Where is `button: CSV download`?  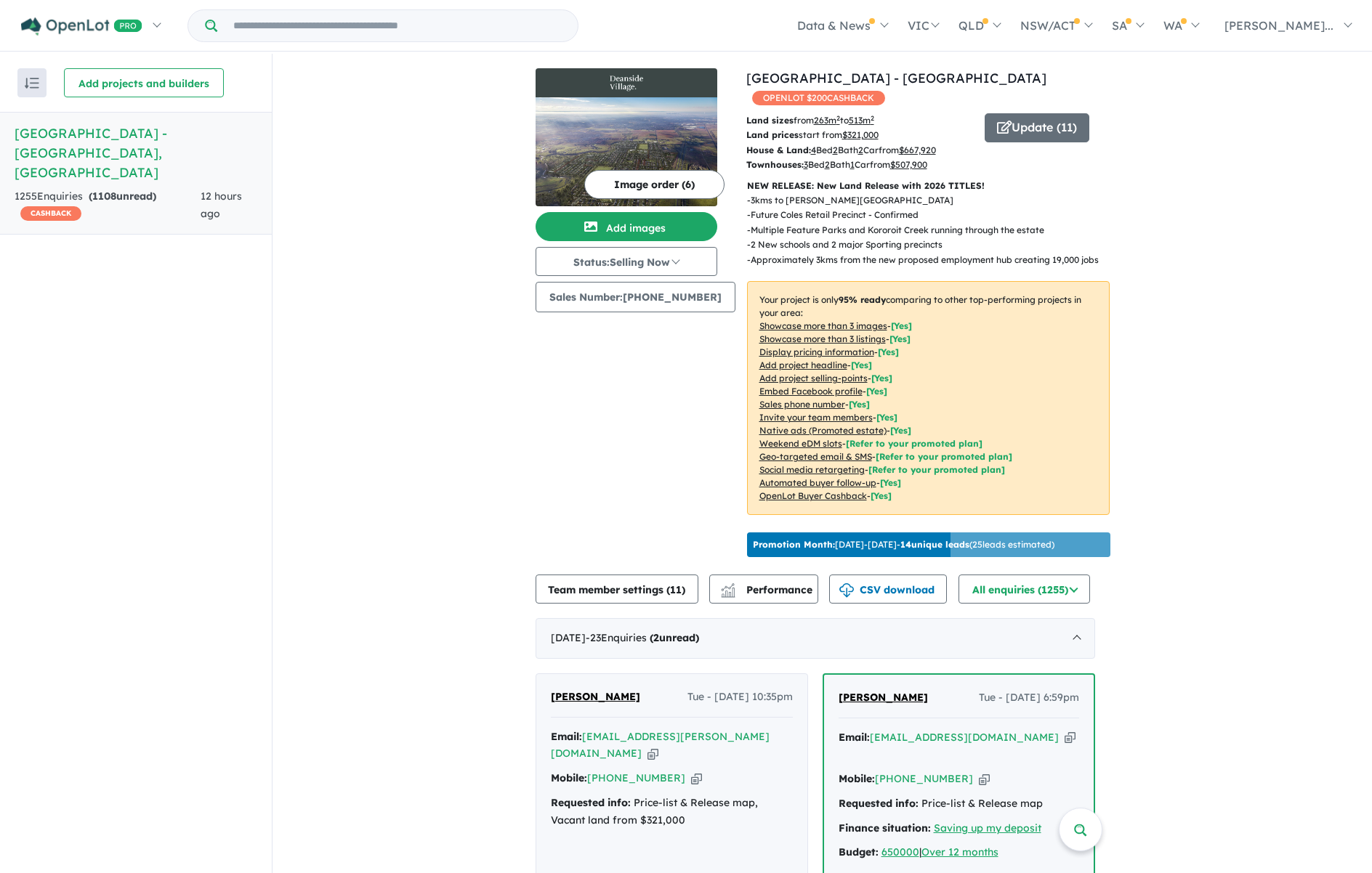
button: CSV download is located at coordinates (888, 589).